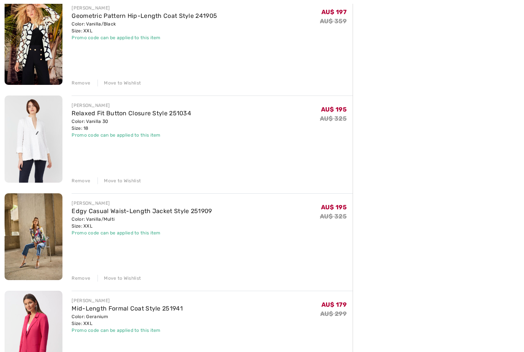 Image resolution: width=524 pixels, height=352 pixels. I want to click on div: Color: Geranium Size: XXL, so click(127, 320).